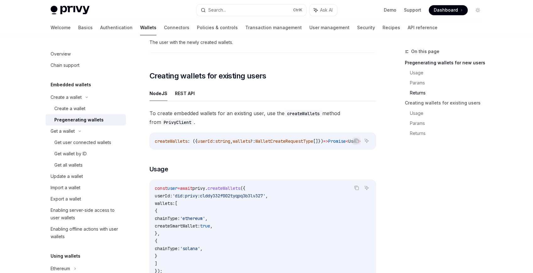 The width and height of the screenshot is (533, 273). I want to click on a: Demo, so click(390, 10).